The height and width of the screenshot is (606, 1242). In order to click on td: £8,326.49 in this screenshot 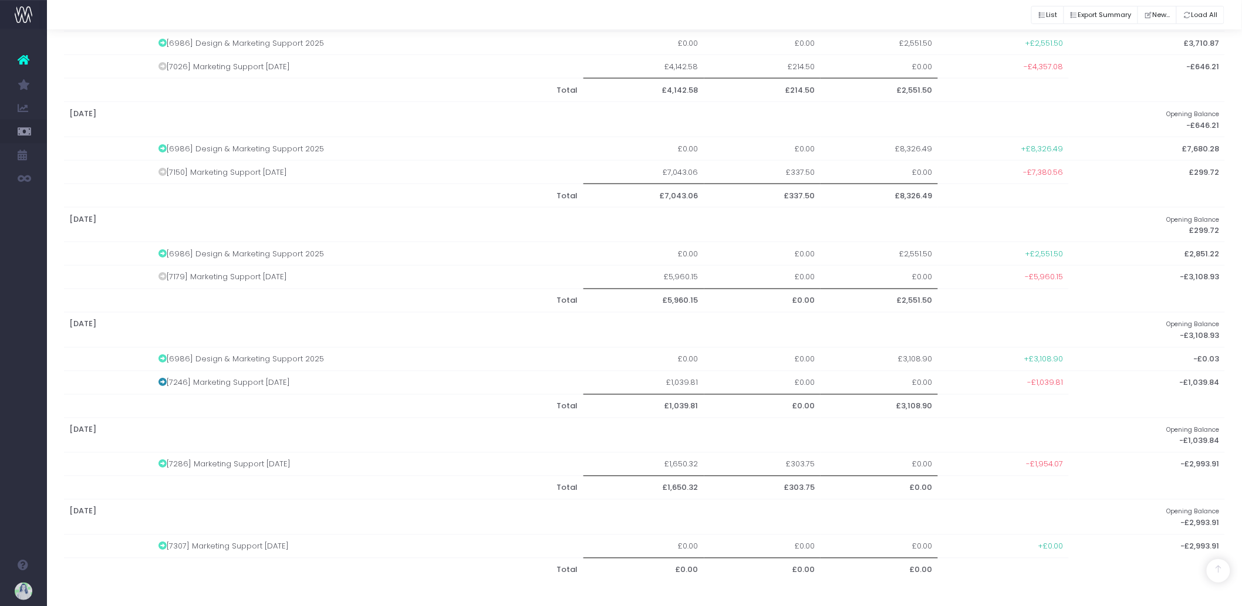, I will do `click(879, 149)`.